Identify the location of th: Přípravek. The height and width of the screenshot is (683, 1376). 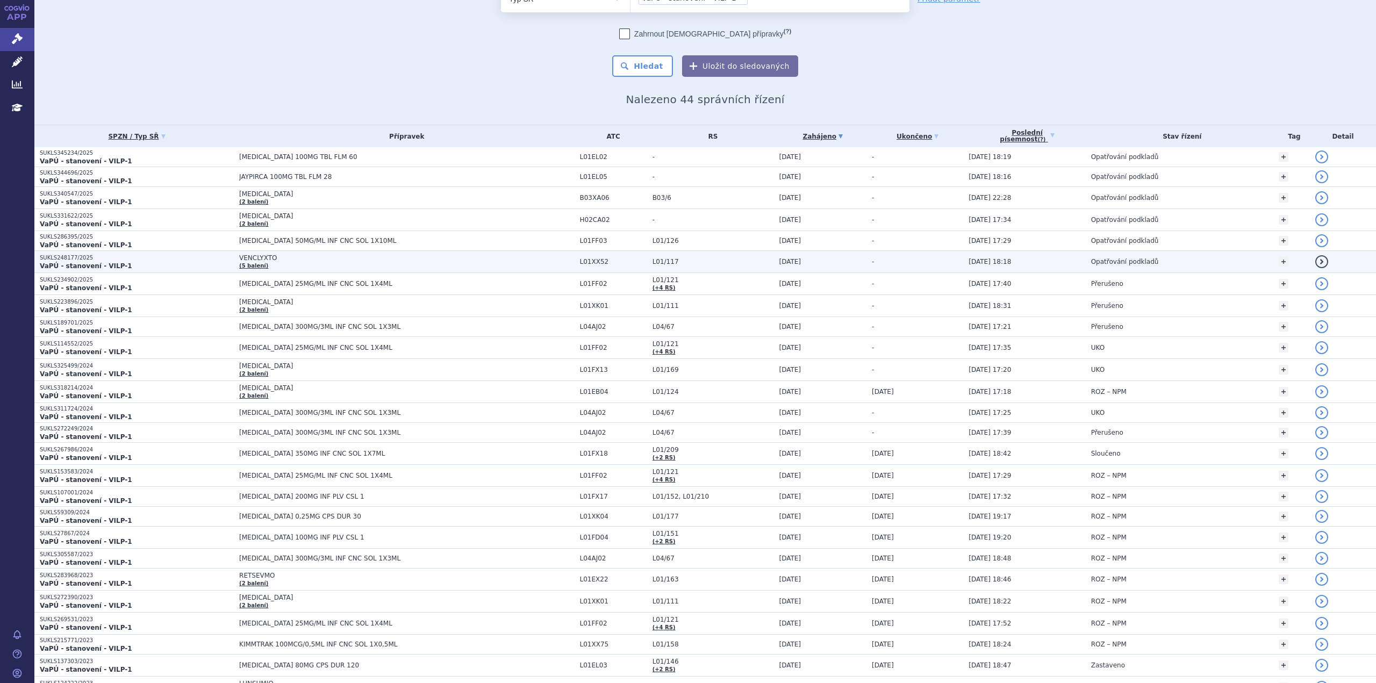
(404, 136).